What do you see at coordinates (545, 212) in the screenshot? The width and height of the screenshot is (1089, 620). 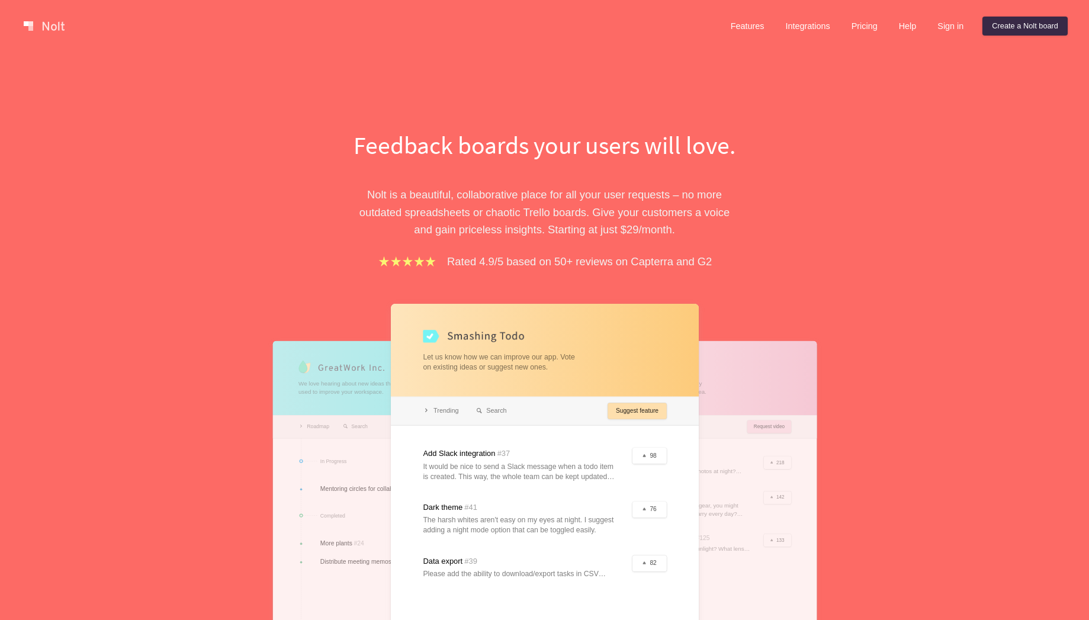 I see `p: Nolt is a beautiful, collaborative place for all your user requests – no more outdated spreadshee...` at bounding box center [545, 212].